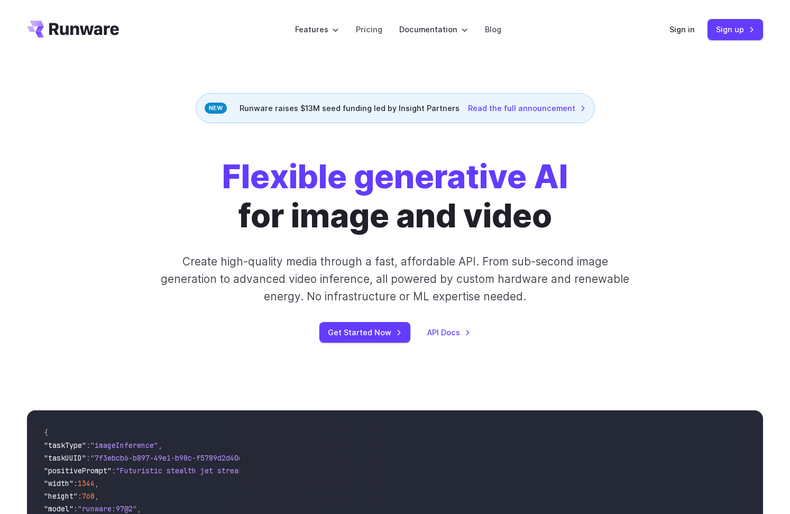 The width and height of the screenshot is (790, 514). I want to click on a: Sign in, so click(682, 29).